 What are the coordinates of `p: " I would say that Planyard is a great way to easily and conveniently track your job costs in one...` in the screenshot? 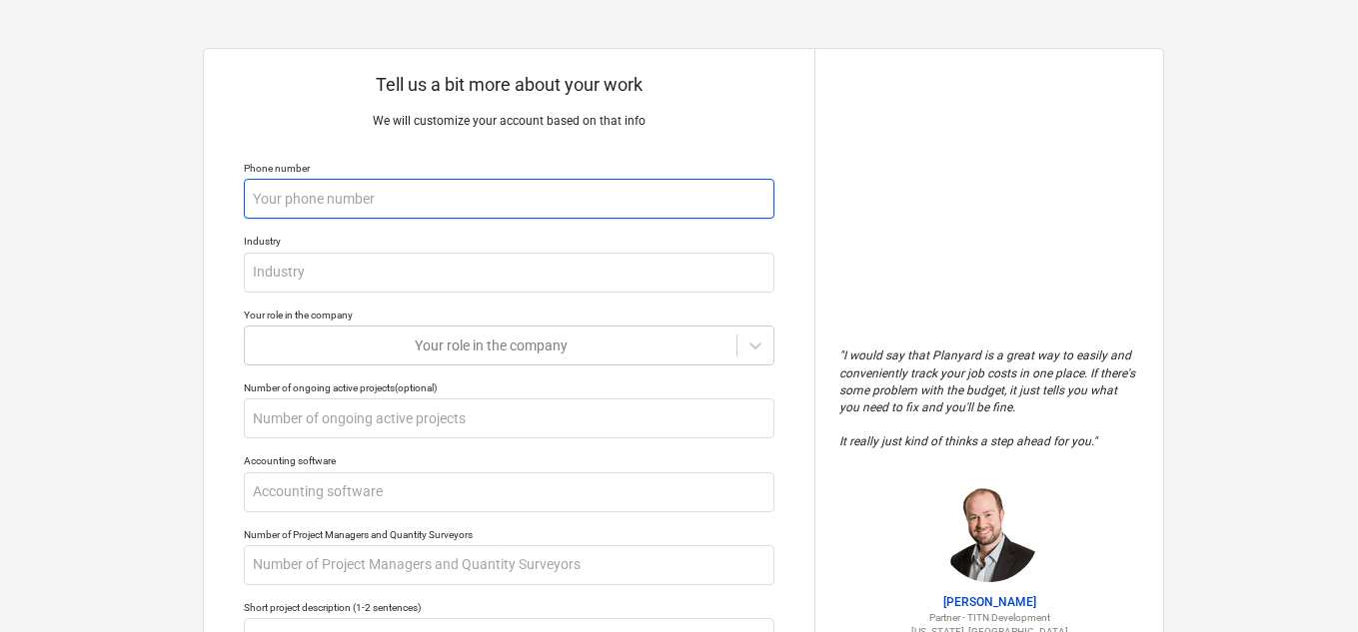 It's located at (989, 399).